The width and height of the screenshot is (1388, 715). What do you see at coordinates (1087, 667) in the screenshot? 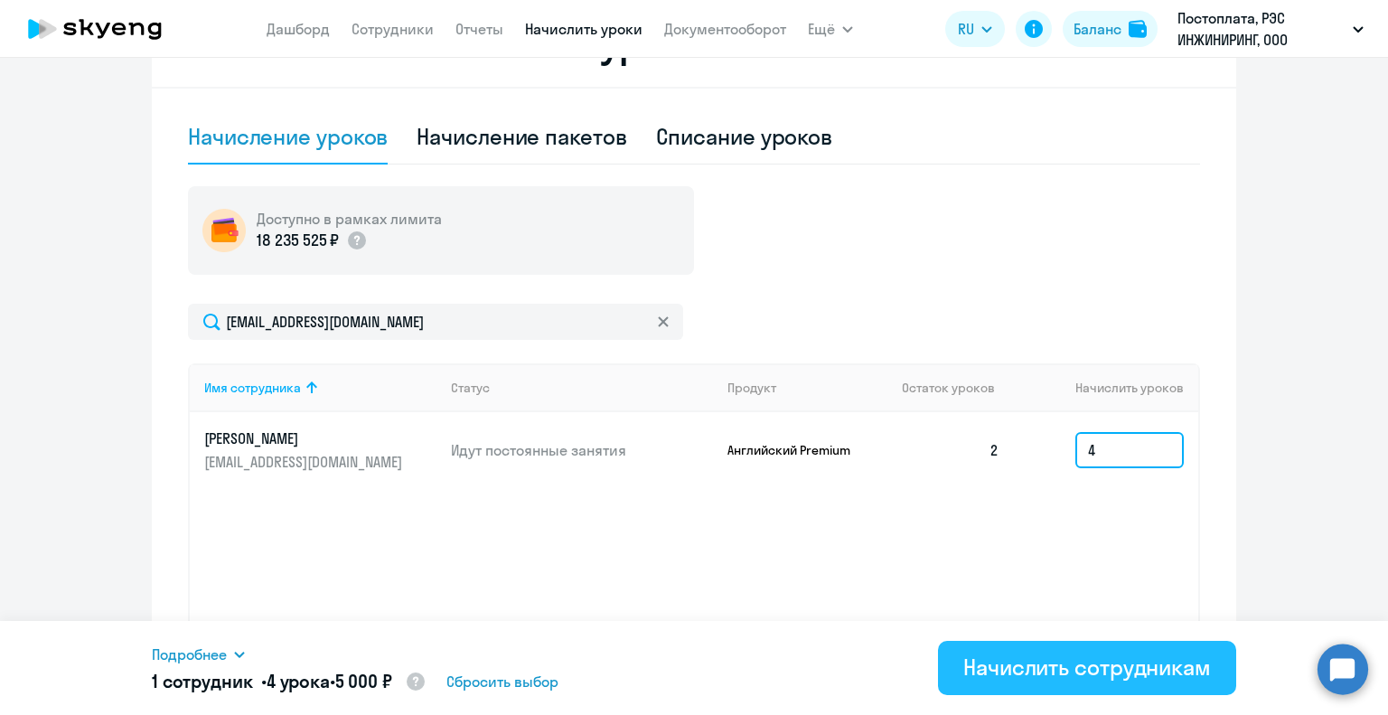
I see `div: Начислить сотрудникам` at bounding box center [1087, 667].